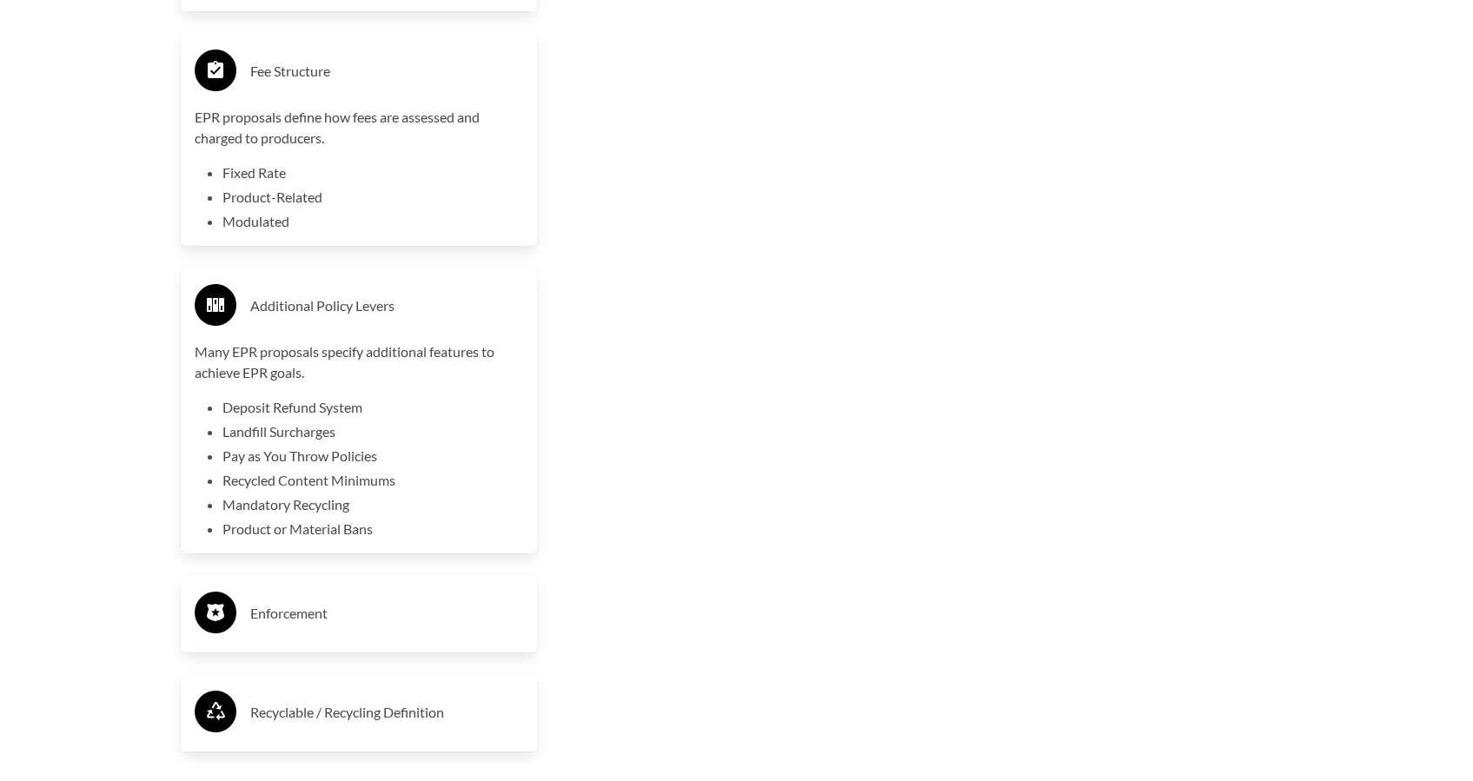 This screenshot has width=1473, height=781. What do you see at coordinates (373, 173) in the screenshot?
I see `li: Fixed Rate` at bounding box center [373, 173].